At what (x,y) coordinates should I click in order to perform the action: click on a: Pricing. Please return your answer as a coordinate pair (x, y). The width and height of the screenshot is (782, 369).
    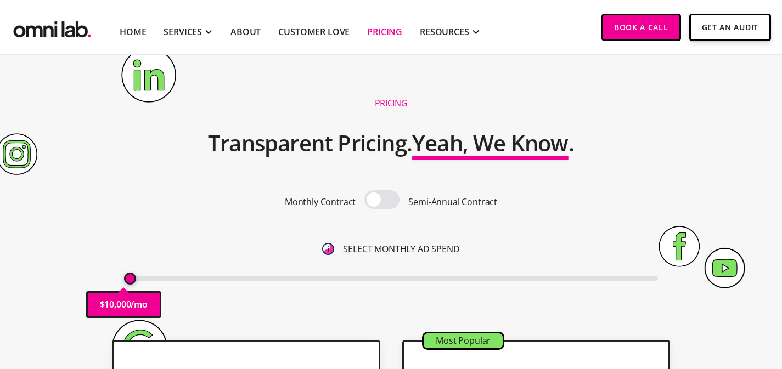
    Looking at the image, I should click on (385, 32).